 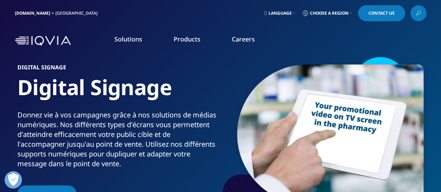 What do you see at coordinates (280, 13) in the screenshot?
I see `span: Language` at bounding box center [280, 13].